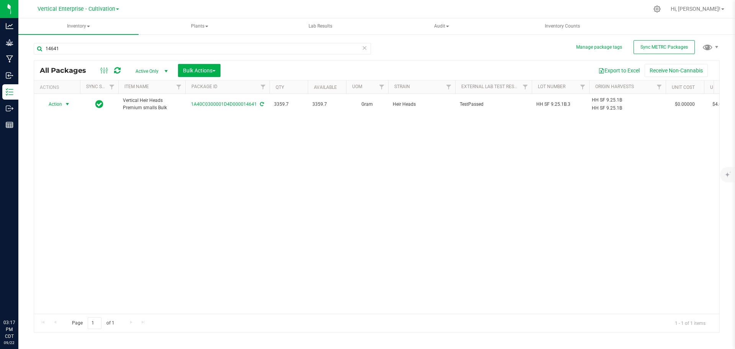  I want to click on inline-svg: Grow, so click(10, 42).